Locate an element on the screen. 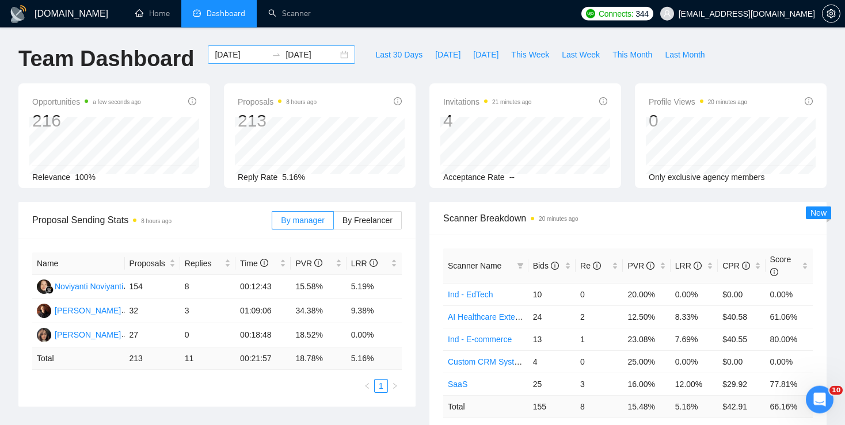  td: 32 is located at coordinates (153, 311).